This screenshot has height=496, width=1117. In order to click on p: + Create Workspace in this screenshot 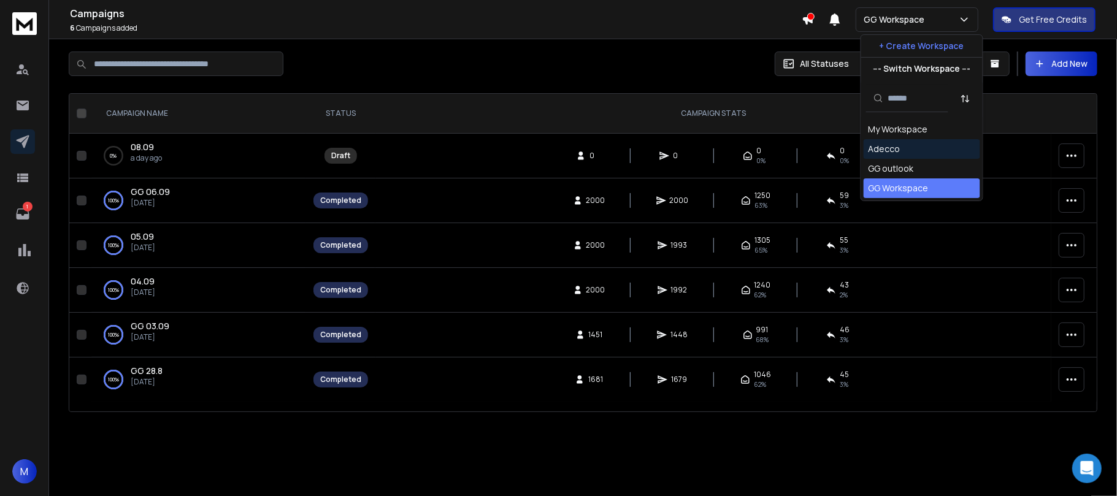, I will do `click(922, 46)`.